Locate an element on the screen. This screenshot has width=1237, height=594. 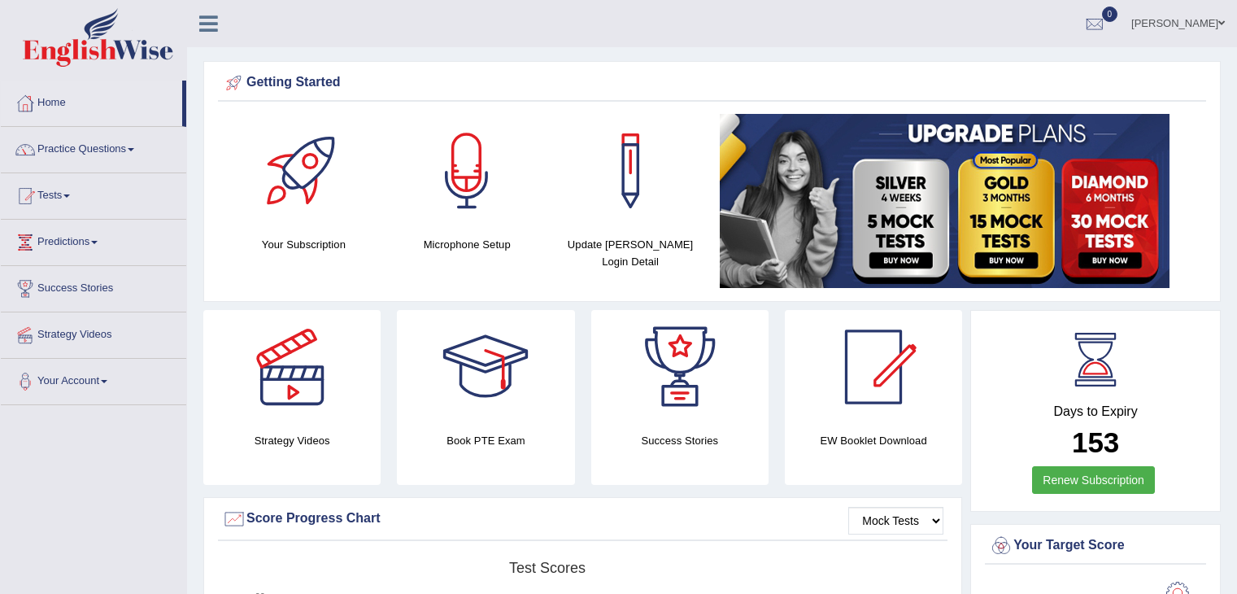
b: 153 is located at coordinates (1095, 442).